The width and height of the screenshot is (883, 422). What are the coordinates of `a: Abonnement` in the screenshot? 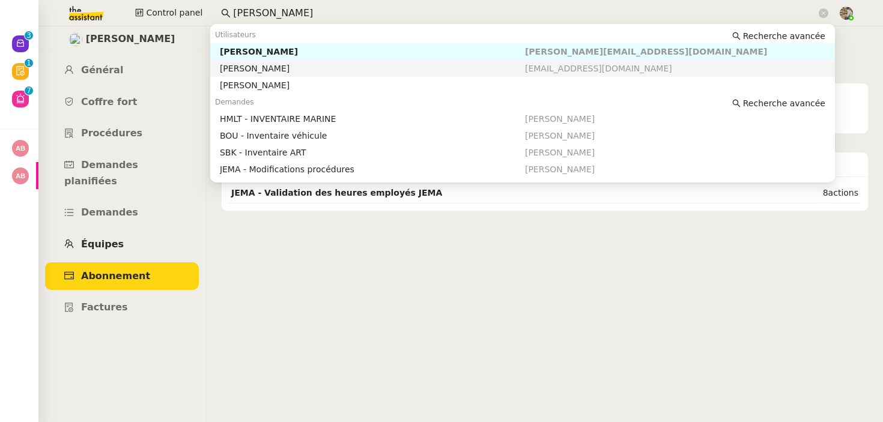 It's located at (122, 276).